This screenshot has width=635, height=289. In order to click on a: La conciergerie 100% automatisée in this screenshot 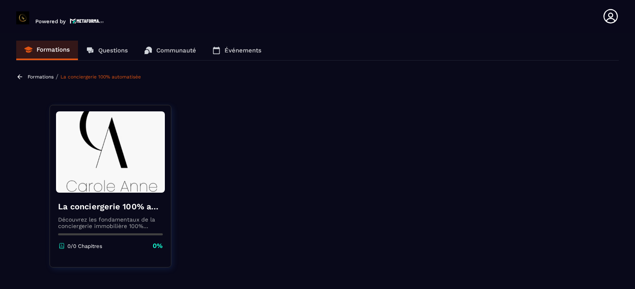, I will do `click(101, 77)`.